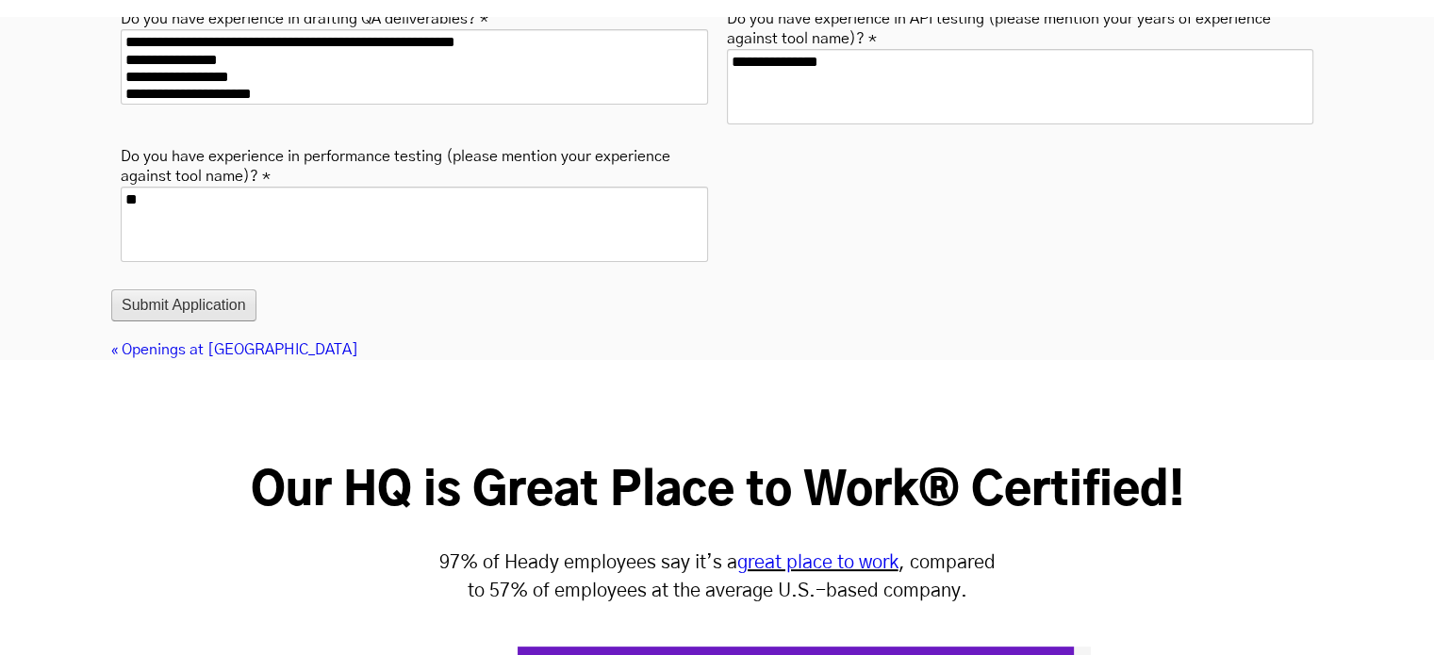 Image resolution: width=1434 pixels, height=655 pixels. Describe the element at coordinates (1020, 26) in the screenshot. I see `label: Do you have experience in API testing (please mention your years of experience against tool name)? *` at that location.